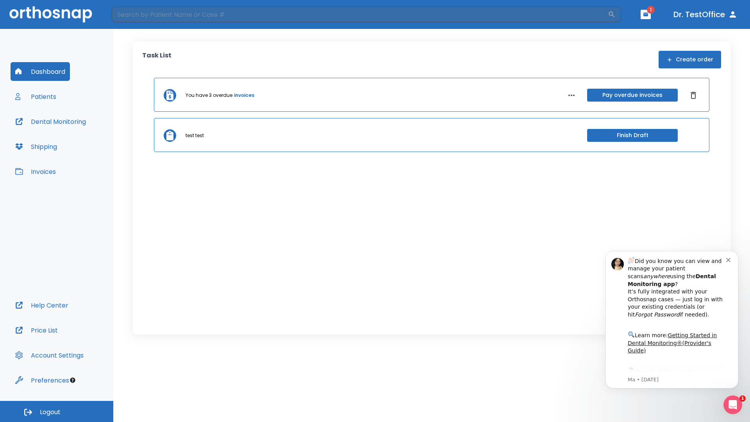  What do you see at coordinates (83, 107) in the screenshot?
I see `div: Learn more: ​` at bounding box center [83, 107].